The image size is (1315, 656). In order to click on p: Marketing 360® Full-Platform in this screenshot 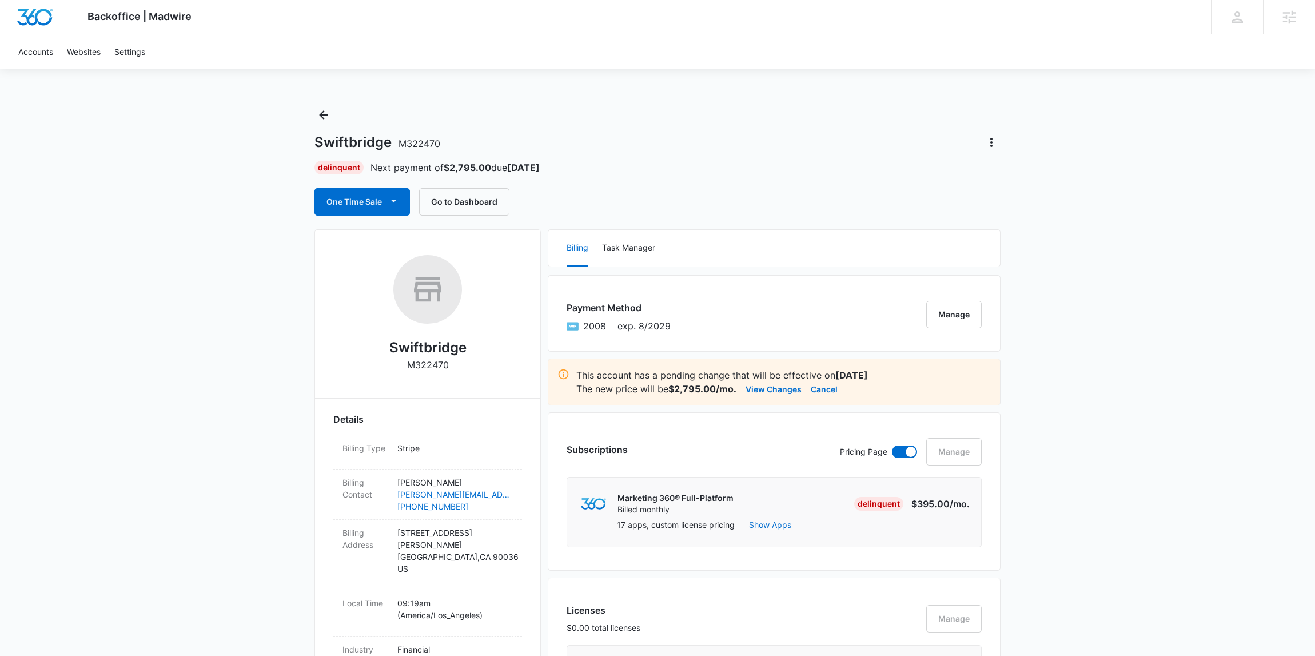, I will do `click(675, 498)`.